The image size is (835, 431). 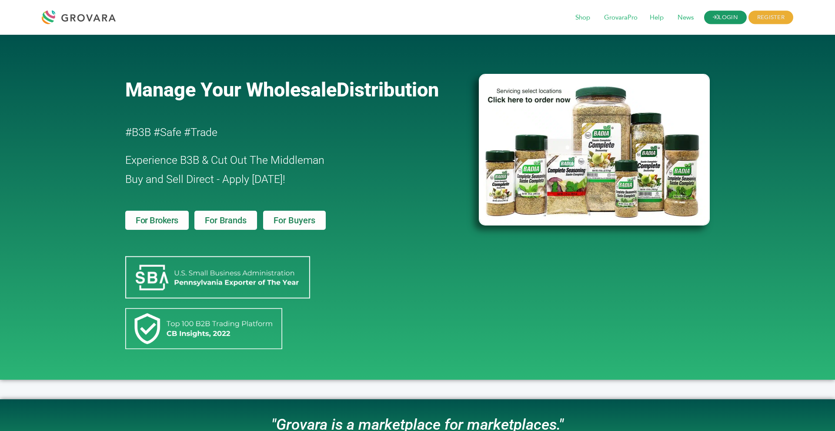 I want to click on span: GrovaraPro, so click(x=620, y=18).